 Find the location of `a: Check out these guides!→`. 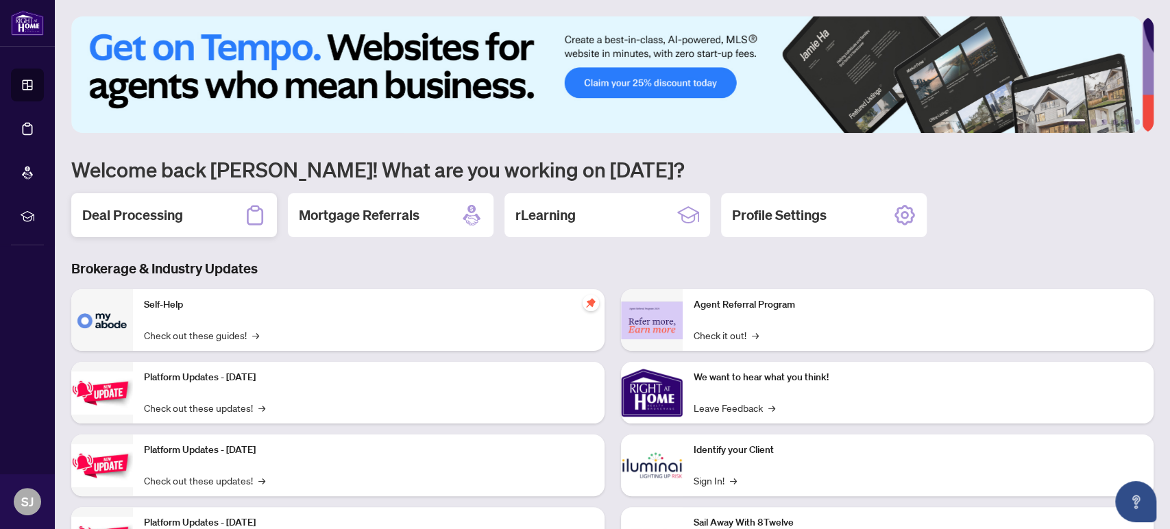

a: Check out these guides!→ is located at coordinates (202, 335).